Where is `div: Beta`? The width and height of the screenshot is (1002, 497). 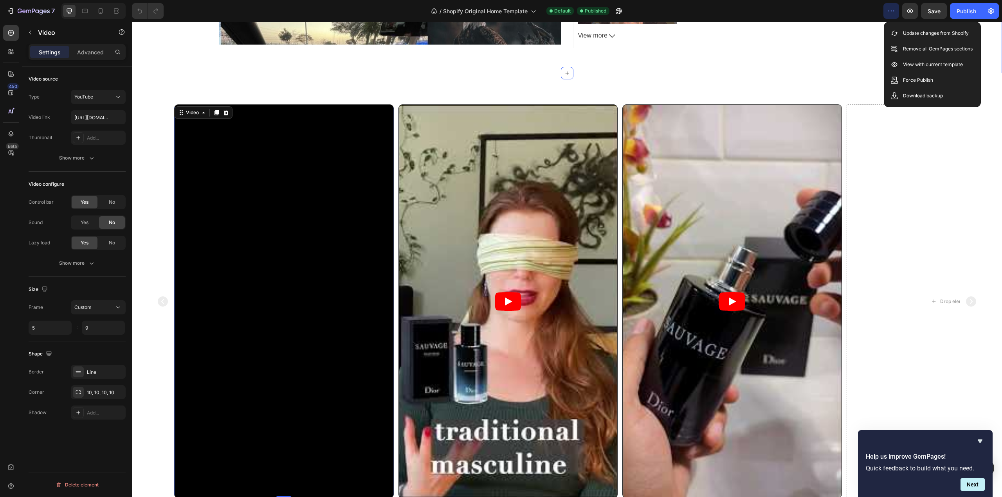
div: Beta is located at coordinates (12, 146).